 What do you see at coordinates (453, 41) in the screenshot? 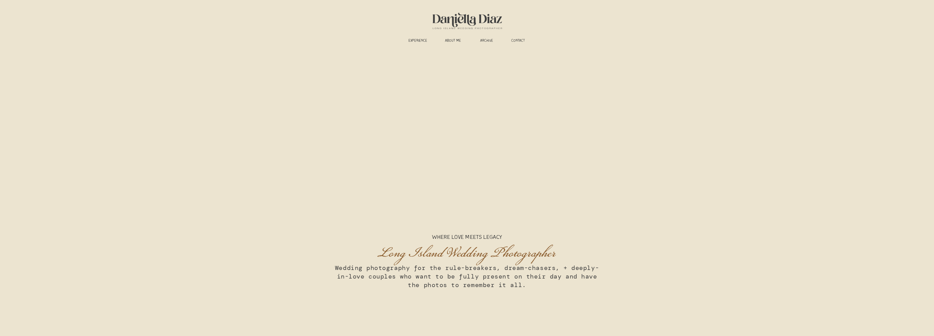
I see `h3: ABOUT ME` at bounding box center [453, 41].